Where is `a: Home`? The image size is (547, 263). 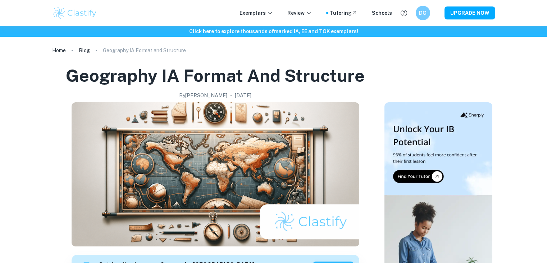 a: Home is located at coordinates (59, 50).